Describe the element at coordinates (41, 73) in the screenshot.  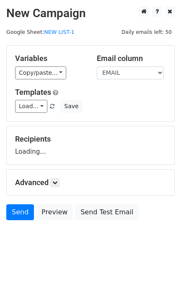
I see `a: Copy/paste...` at that location.